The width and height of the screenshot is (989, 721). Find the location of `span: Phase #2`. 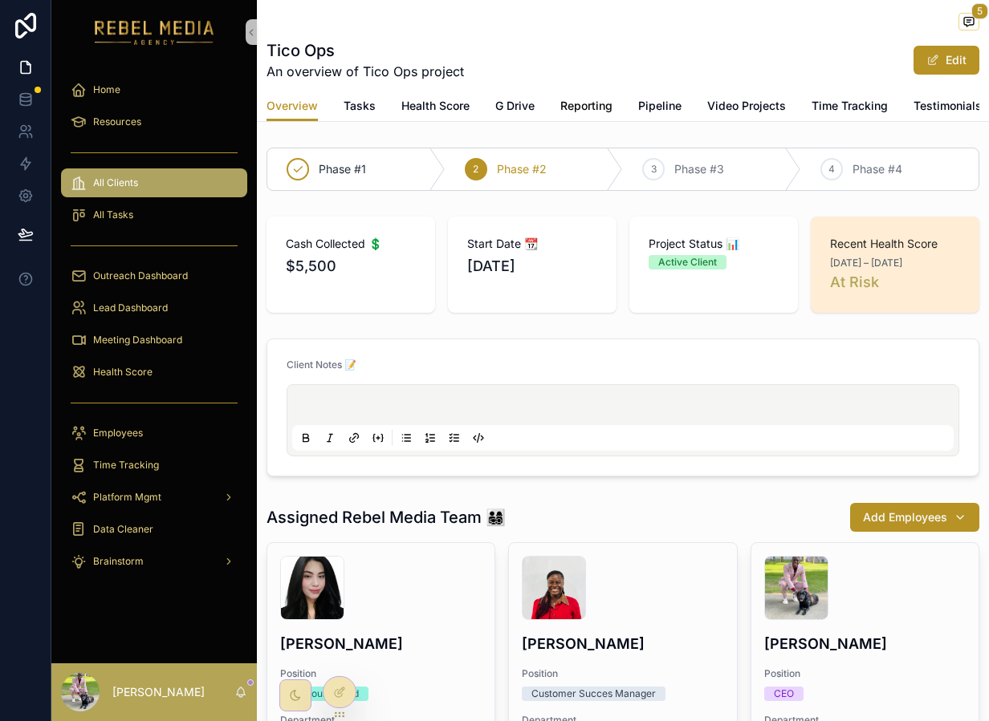

span: Phase #2 is located at coordinates (522, 169).